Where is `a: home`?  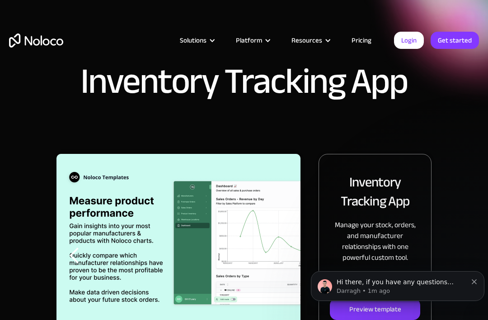 a: home is located at coordinates (36, 40).